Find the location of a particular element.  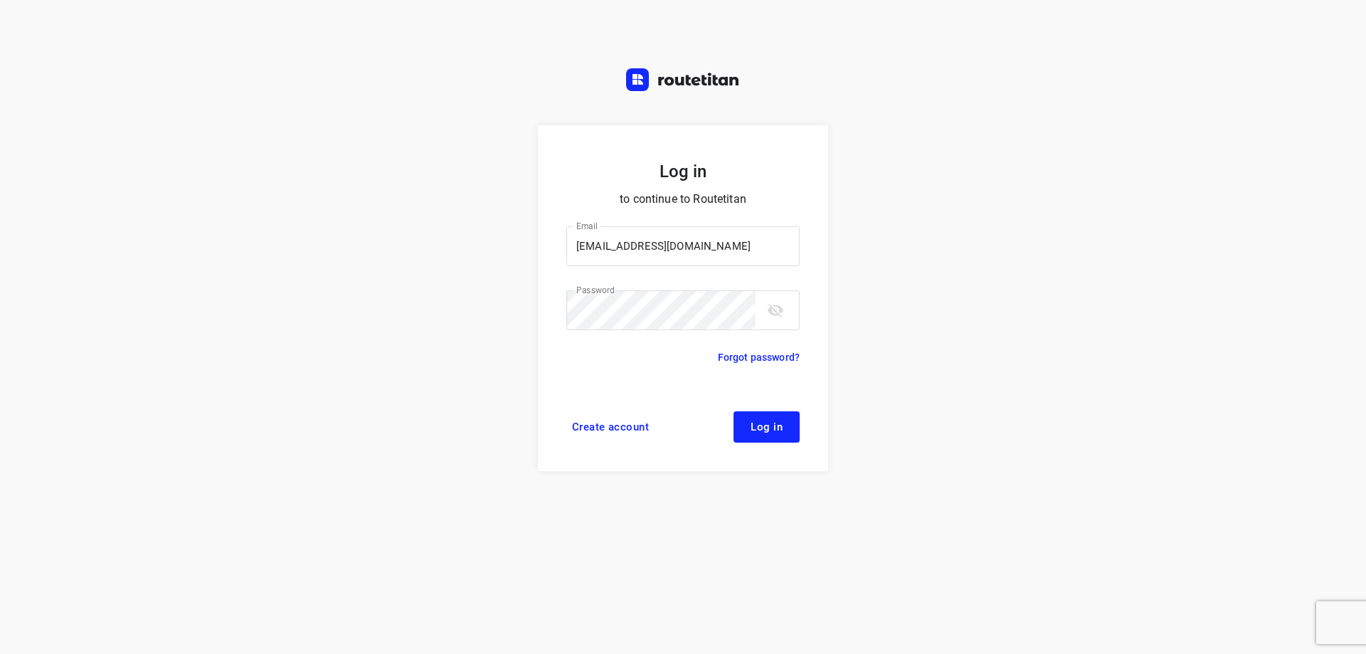

button: toggle password visibility is located at coordinates (775, 310).